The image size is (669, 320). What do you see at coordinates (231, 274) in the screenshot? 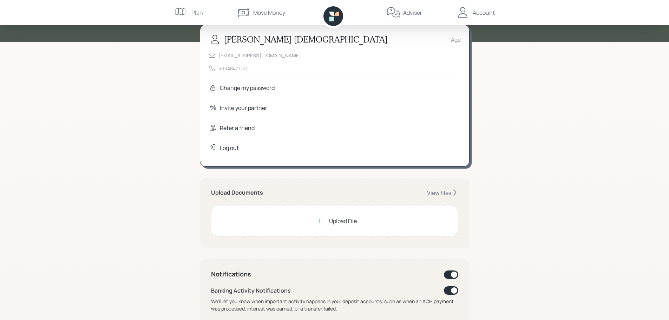
I see `h4: Notifications` at bounding box center [231, 274].